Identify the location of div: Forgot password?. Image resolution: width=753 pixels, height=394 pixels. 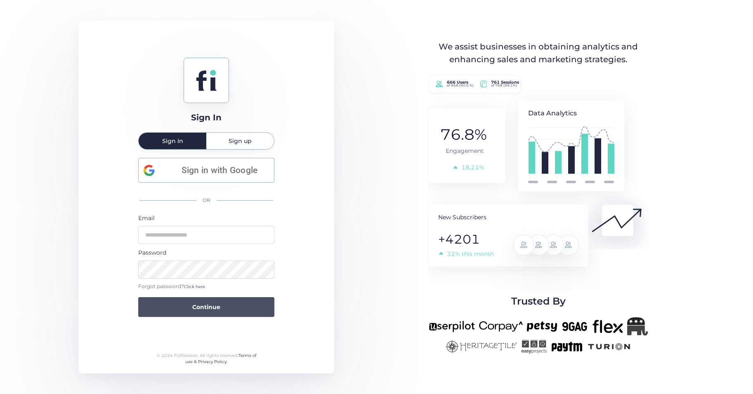
(206, 287).